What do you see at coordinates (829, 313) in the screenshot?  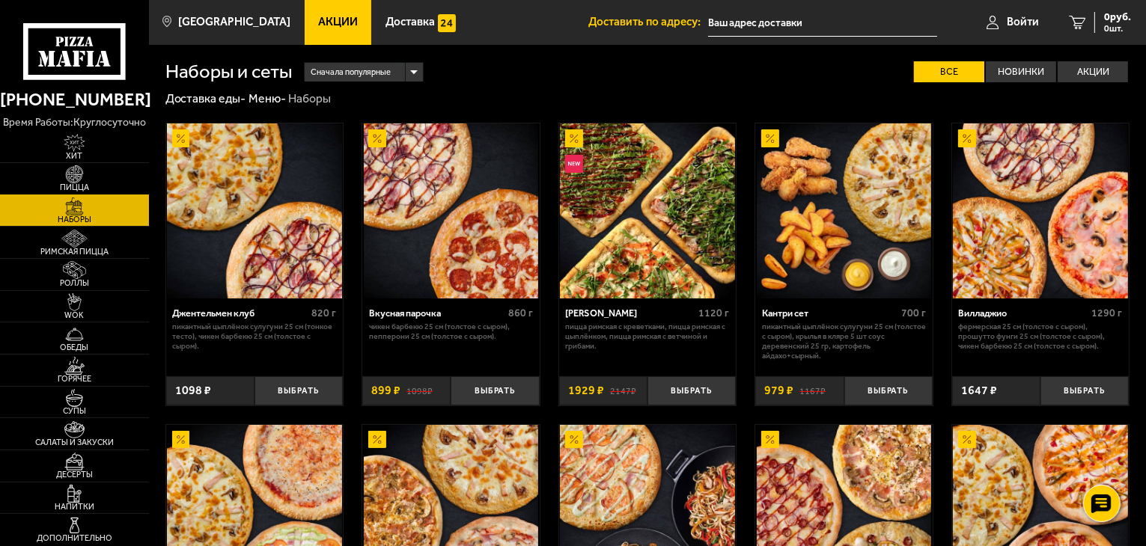 I see `div: Кантри сет` at bounding box center [829, 313].